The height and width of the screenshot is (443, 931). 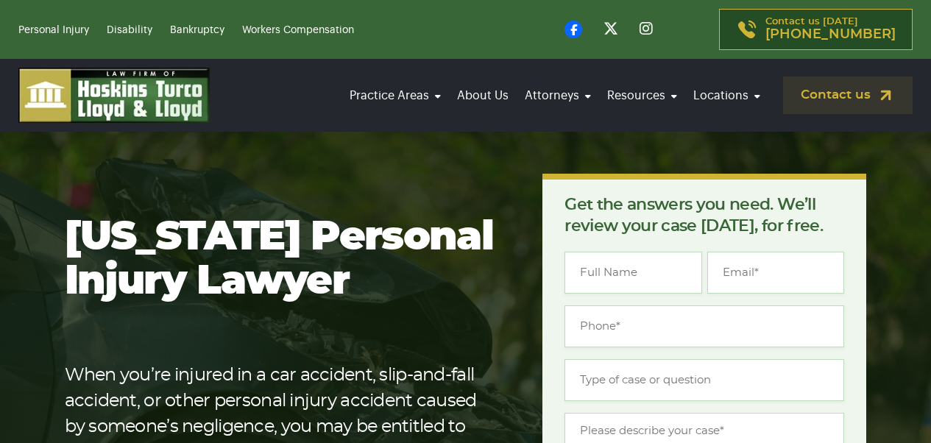 What do you see at coordinates (776, 272) in the screenshot?
I see `input: Email*` at bounding box center [776, 272].